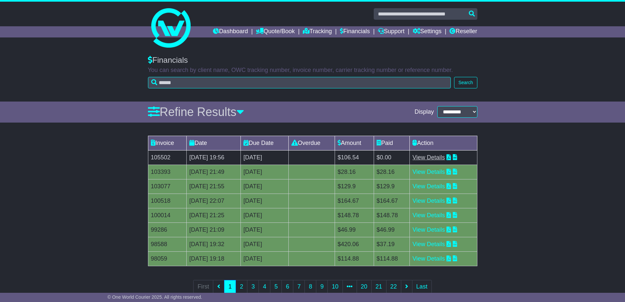  I want to click on a: 5, so click(276, 286).